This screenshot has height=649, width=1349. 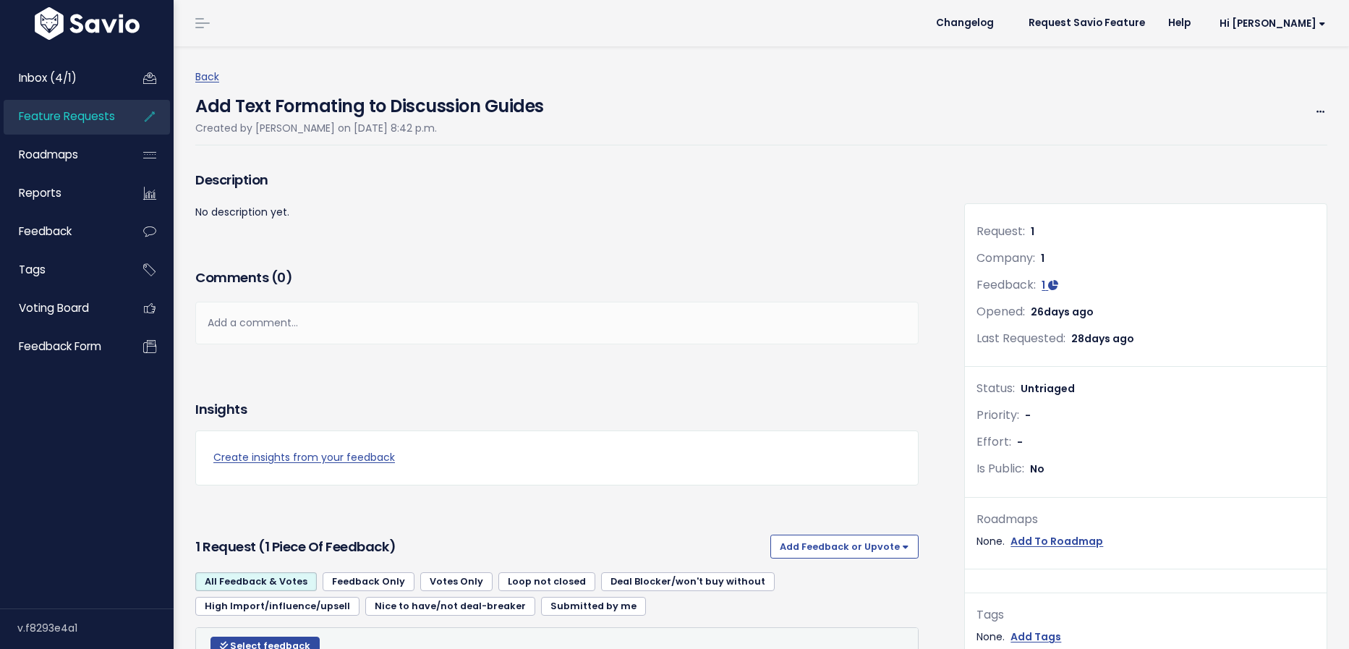 What do you see at coordinates (557, 180) in the screenshot?
I see `h3: Description` at bounding box center [557, 180].